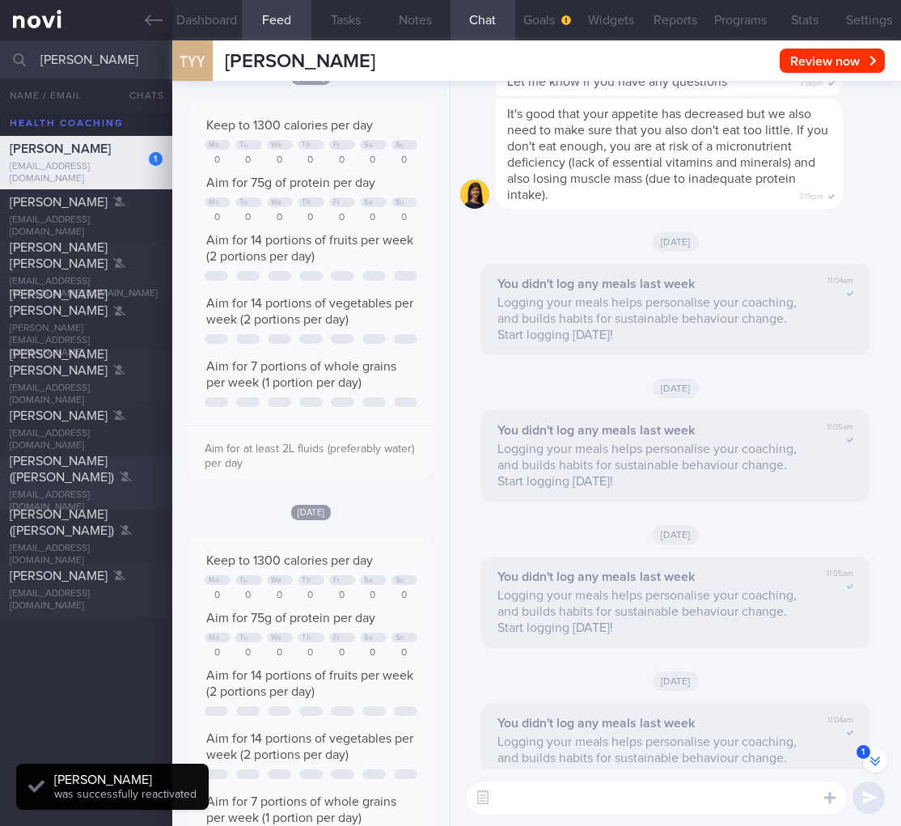 The image size is (901, 826). Describe the element at coordinates (811, 194) in the screenshot. I see `span: 3:19pm` at that location.